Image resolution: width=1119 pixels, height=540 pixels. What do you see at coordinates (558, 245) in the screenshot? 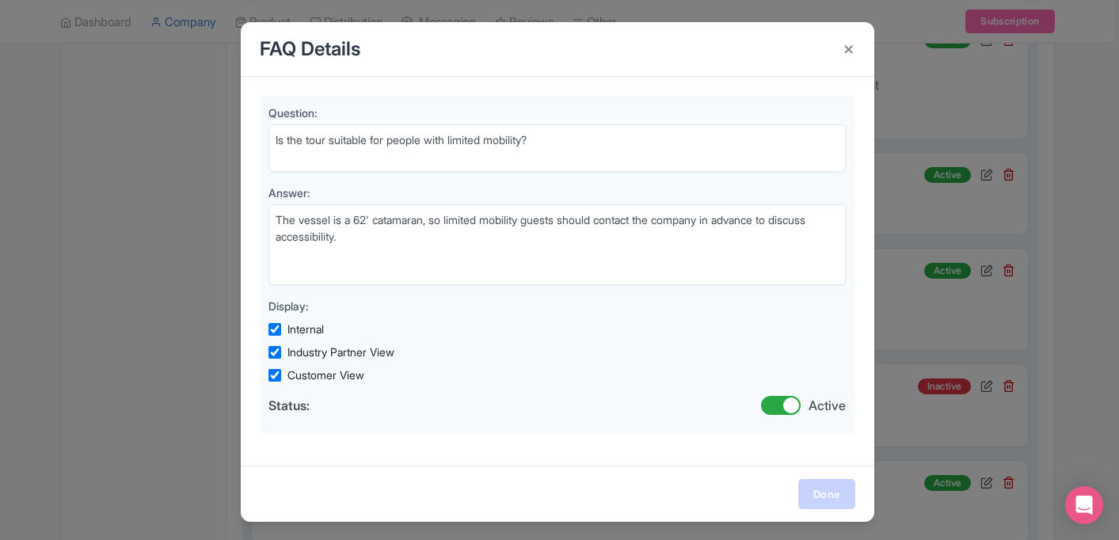
I see `textarea: The ship is a traditional wooden tall ship, so limited mobility guests should contact the company...` at bounding box center [558, 245].